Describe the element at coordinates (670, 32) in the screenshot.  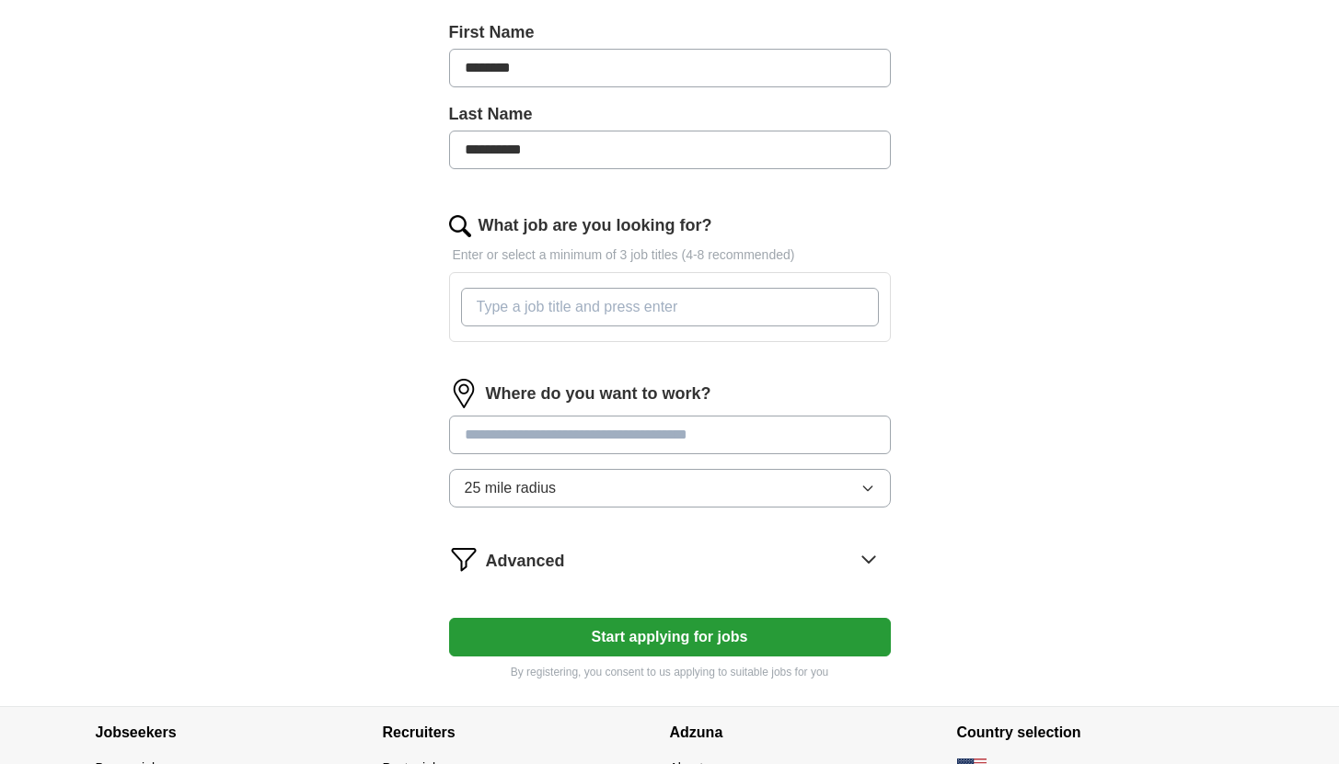
I see `label: First Name` at that location.